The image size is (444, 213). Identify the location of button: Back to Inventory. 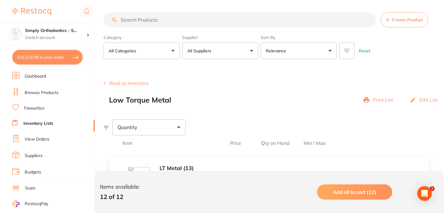
(126, 83).